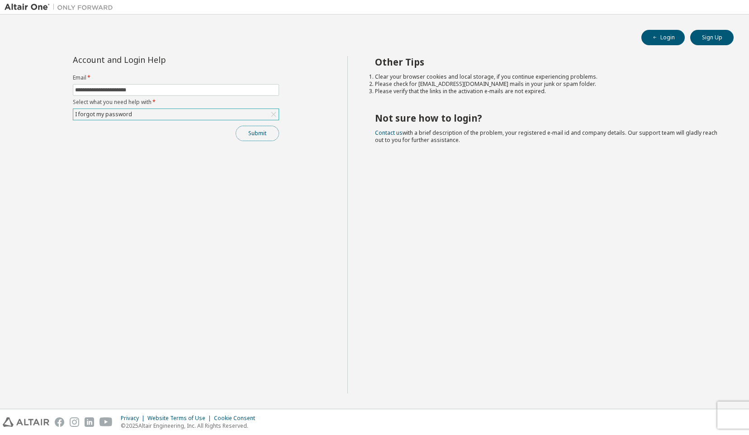 The image size is (749, 435). I want to click on h2: Other Tips, so click(546, 62).